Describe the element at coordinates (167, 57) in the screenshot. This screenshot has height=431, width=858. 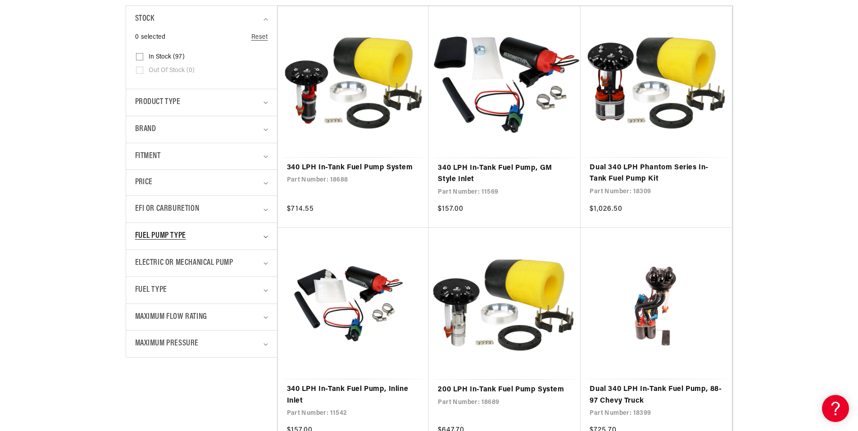
I see `span: In stock (97)` at that location.